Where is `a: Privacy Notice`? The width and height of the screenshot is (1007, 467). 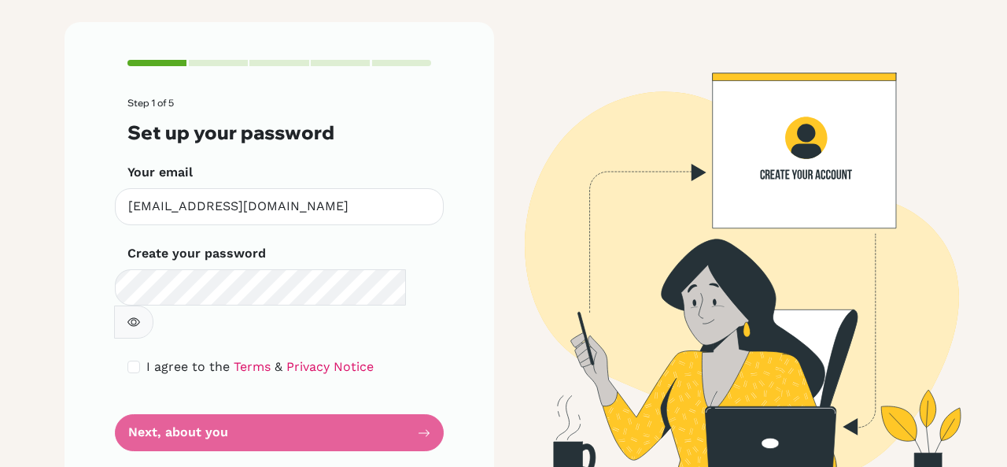
a: Privacy Notice is located at coordinates (330, 366).